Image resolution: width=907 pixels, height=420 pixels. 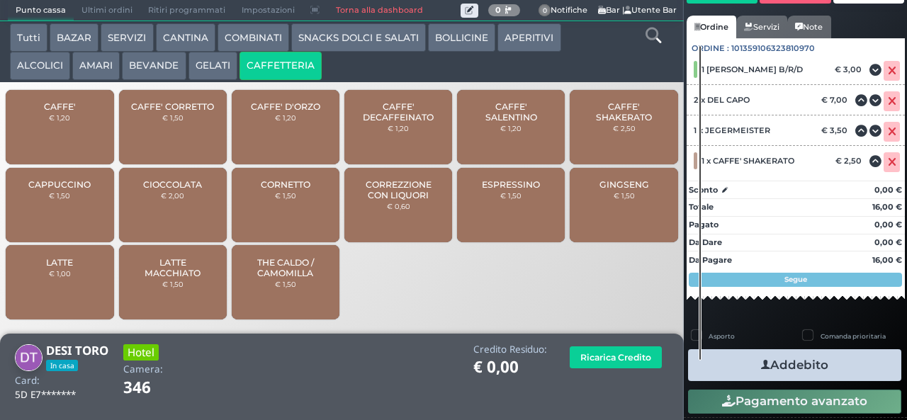 What do you see at coordinates (286, 184) in the screenshot?
I see `span: CORNETTO` at bounding box center [286, 184].